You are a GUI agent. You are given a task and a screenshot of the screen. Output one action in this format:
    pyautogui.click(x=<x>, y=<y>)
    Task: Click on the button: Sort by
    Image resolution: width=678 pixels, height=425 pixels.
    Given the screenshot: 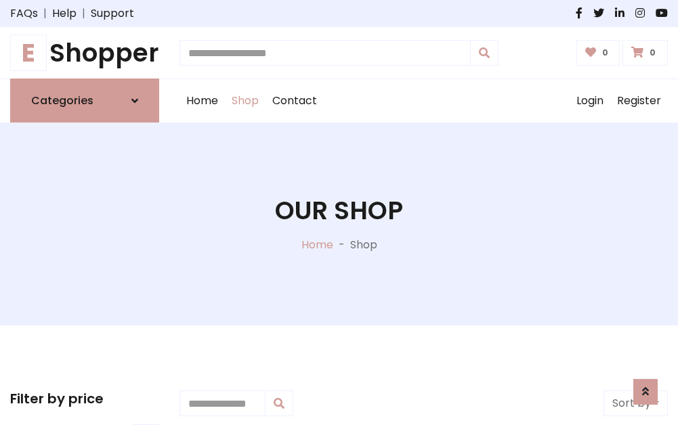 What is the action you would take?
    pyautogui.click(x=635, y=404)
    